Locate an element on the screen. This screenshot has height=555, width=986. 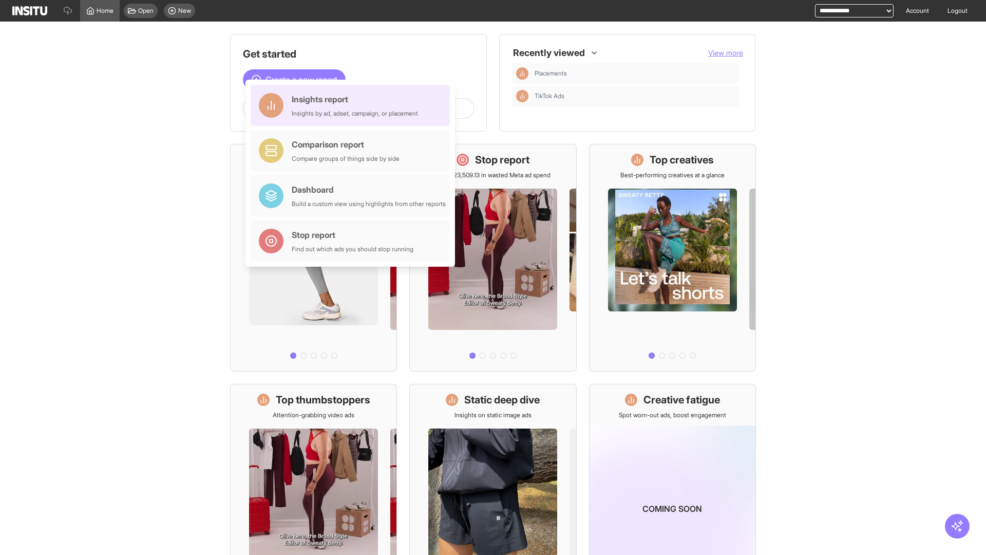
a: Stop reportSave £23,509.13 in wasted Meta ad spend is located at coordinates (492, 257).